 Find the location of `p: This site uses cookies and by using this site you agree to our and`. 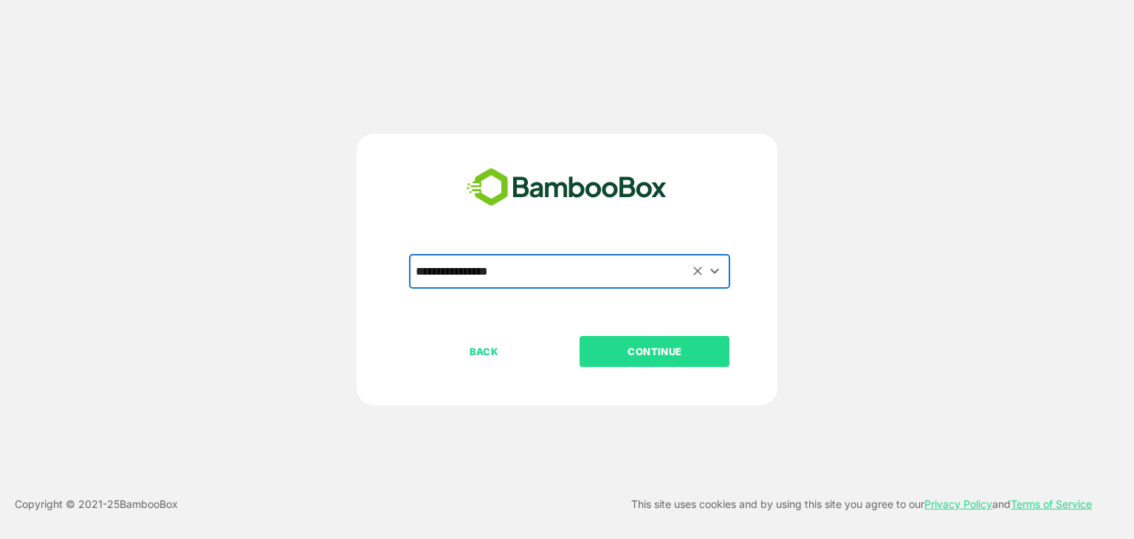

p: This site uses cookies and by using this site you agree to our and is located at coordinates (862, 504).